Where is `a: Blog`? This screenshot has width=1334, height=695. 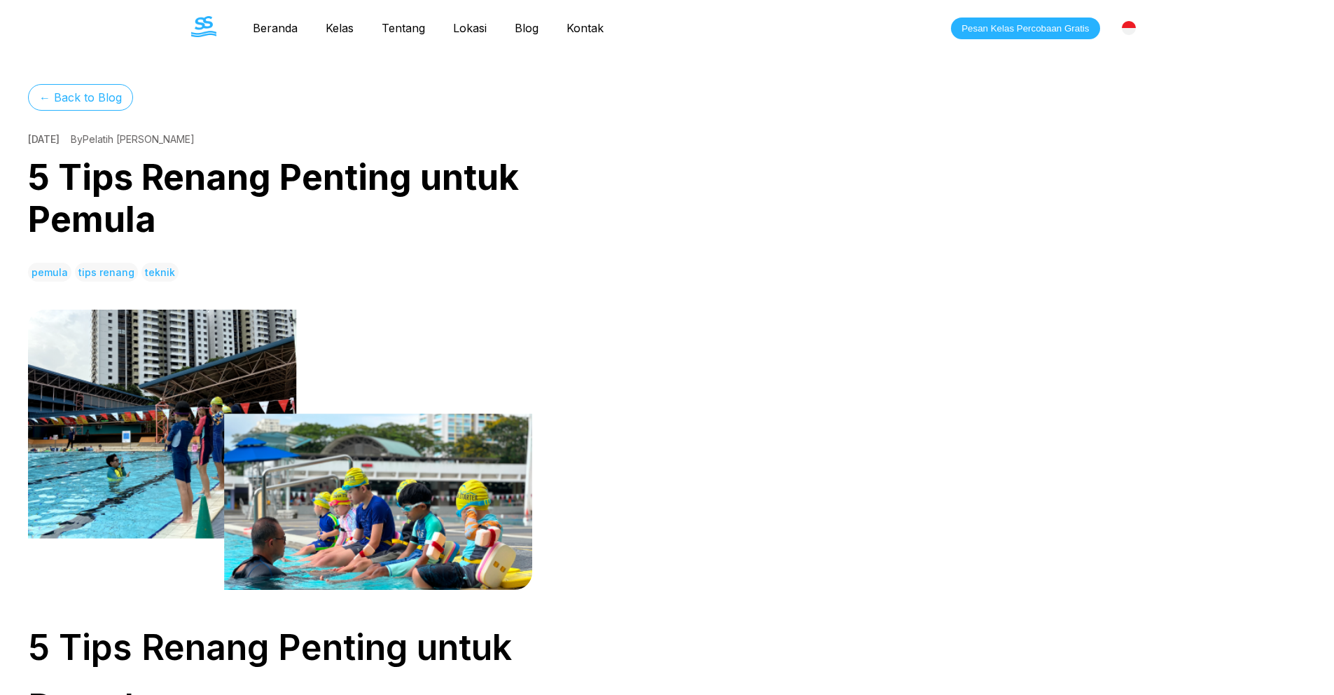 a: Blog is located at coordinates (527, 28).